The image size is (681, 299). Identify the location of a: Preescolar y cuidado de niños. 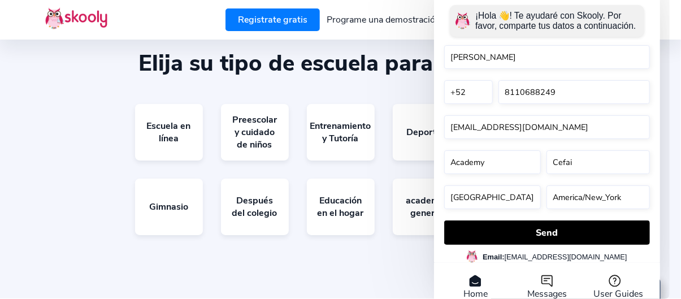
(255, 132).